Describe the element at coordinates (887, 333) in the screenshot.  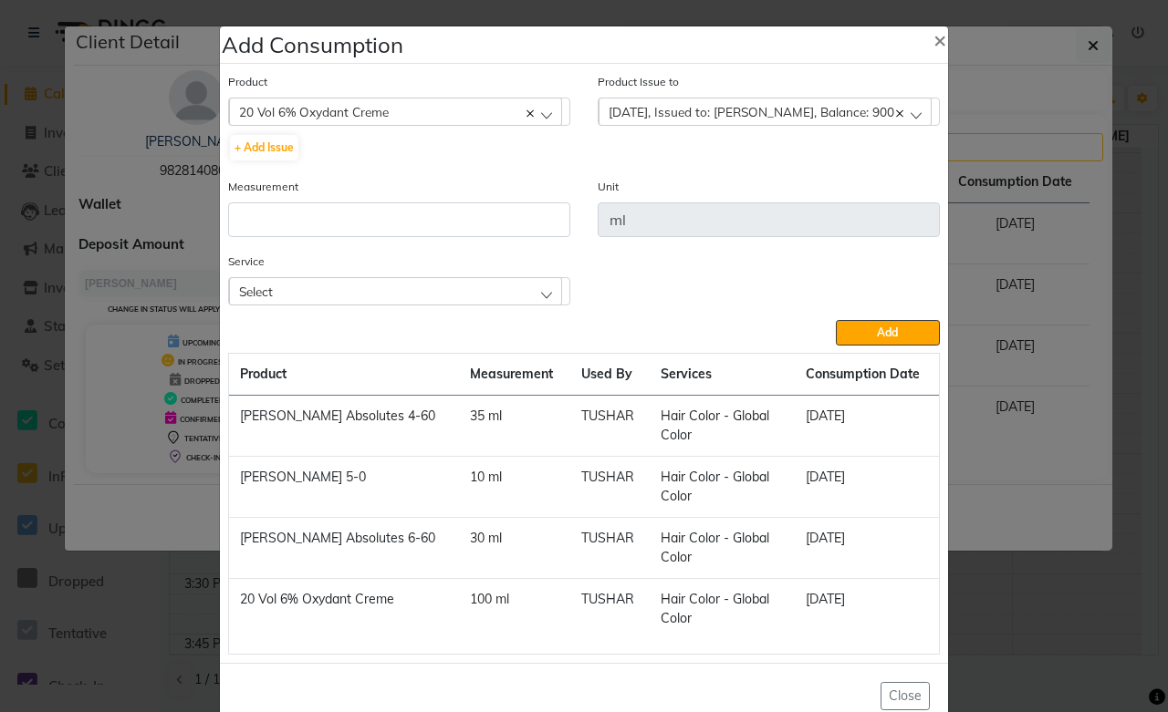
I see `button: Add` at that location.